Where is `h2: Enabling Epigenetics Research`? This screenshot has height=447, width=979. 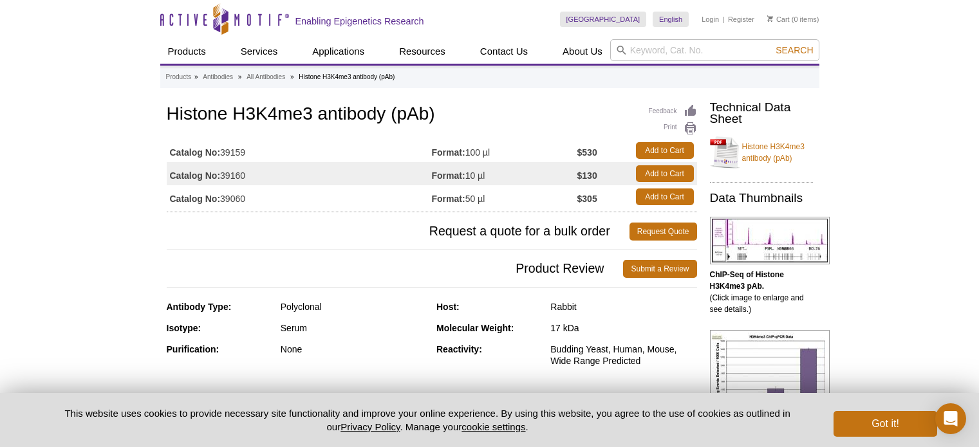 h2: Enabling Epigenetics Research is located at coordinates (360, 21).